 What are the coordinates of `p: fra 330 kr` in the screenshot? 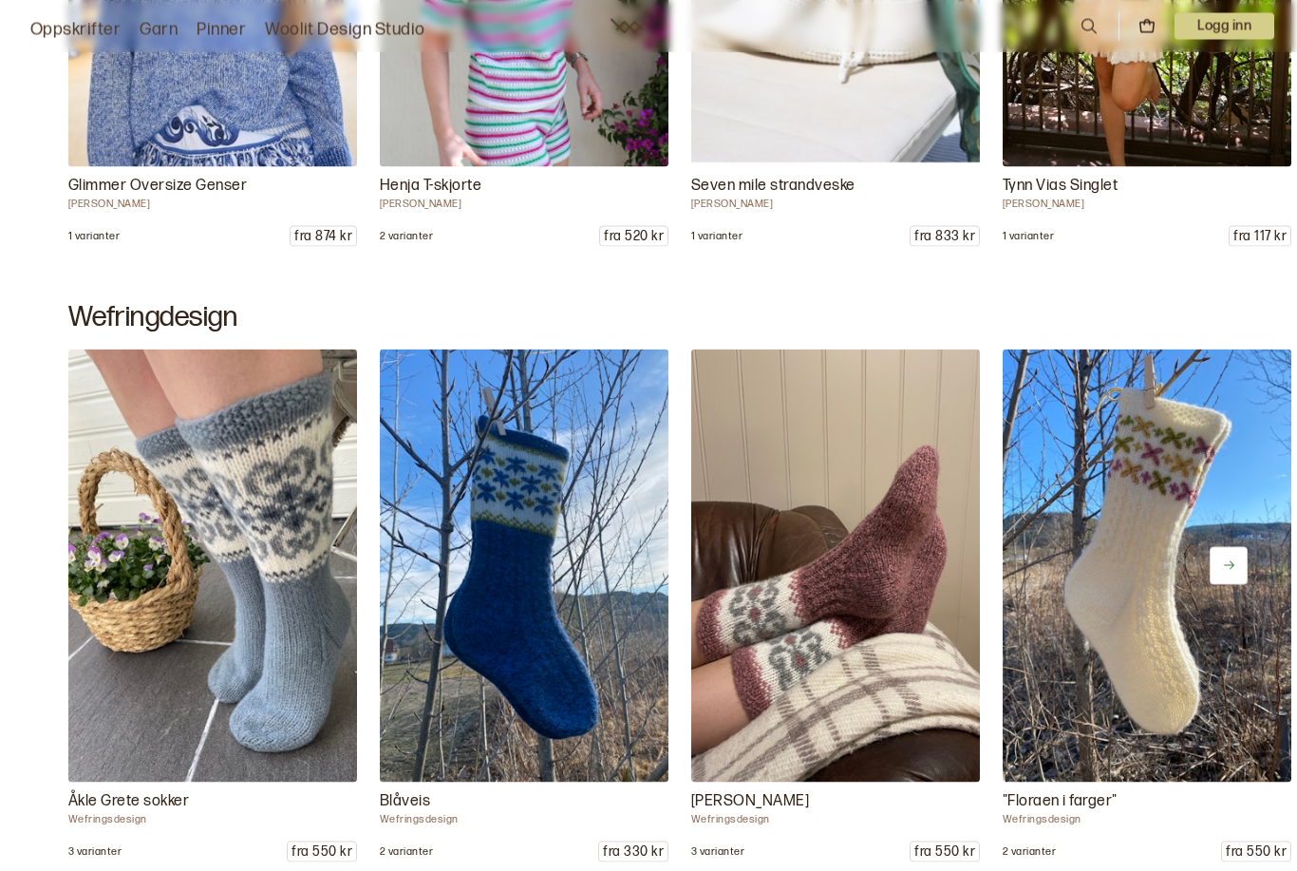 It's located at (633, 852).